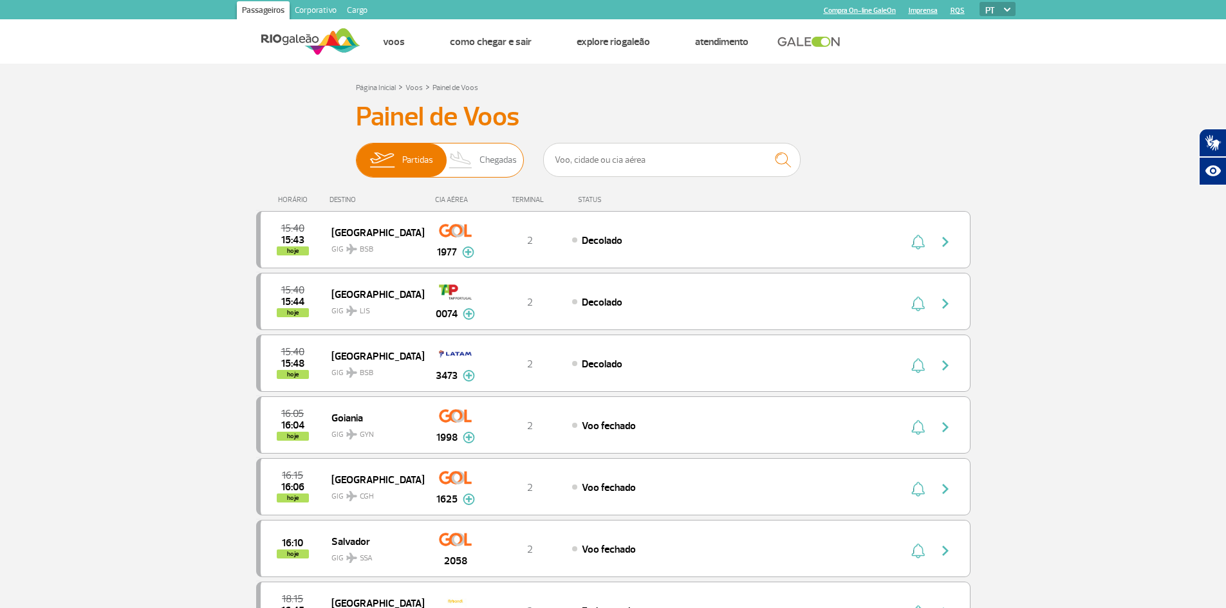 This screenshot has height=608, width=1226. I want to click on span: Partidas, so click(418, 160).